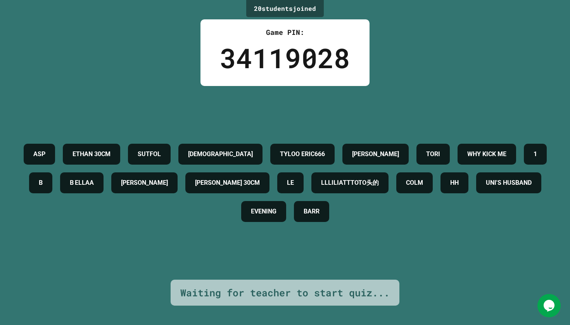 The width and height of the screenshot is (570, 325). I want to click on h4: TORI, so click(433, 154).